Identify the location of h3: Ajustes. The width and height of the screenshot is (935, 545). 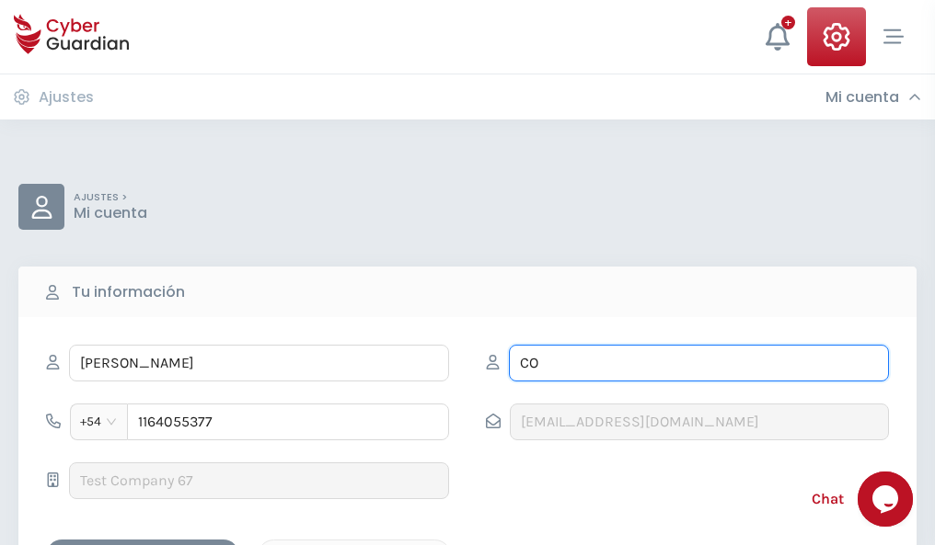
(66, 97).